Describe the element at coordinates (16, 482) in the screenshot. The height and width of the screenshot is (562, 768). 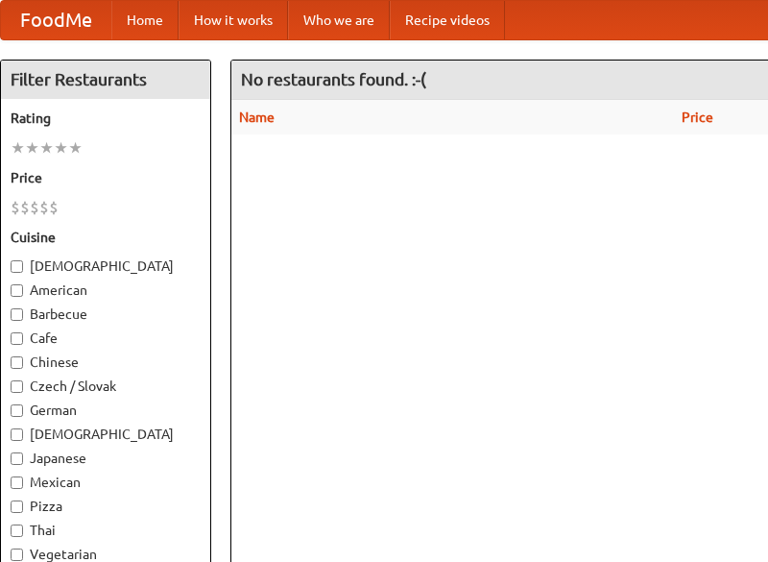
I see `input: Mexican` at that location.